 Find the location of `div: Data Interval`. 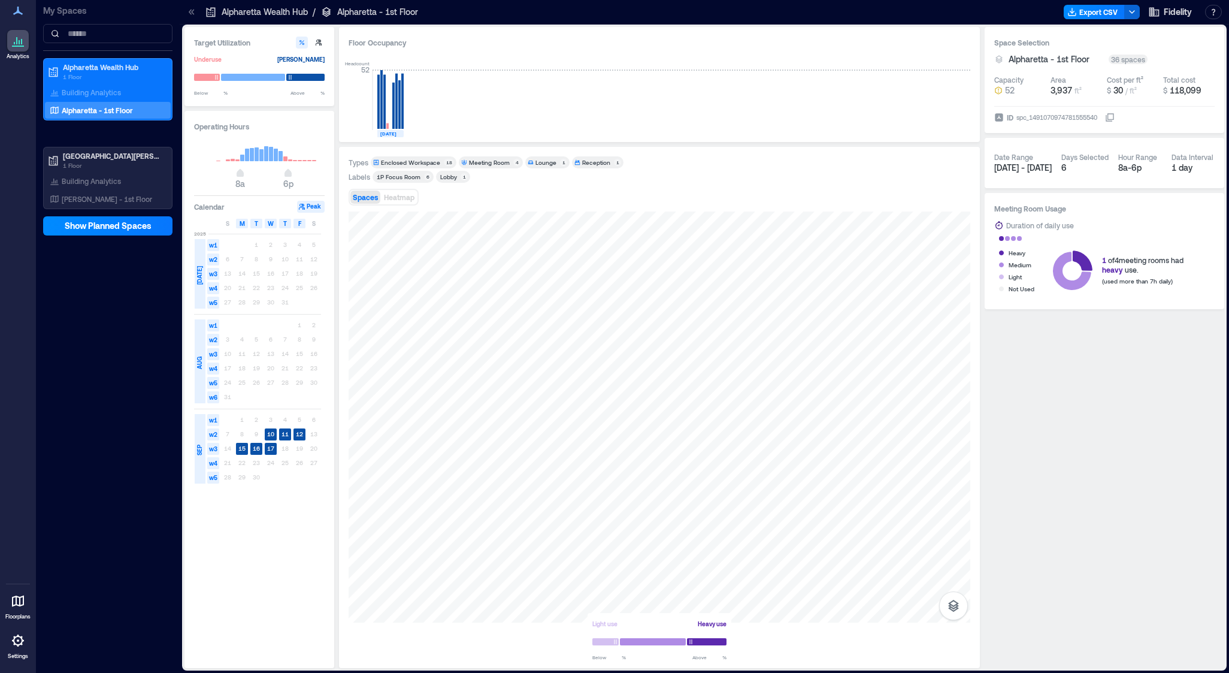

div: Data Interval is located at coordinates (1193, 157).